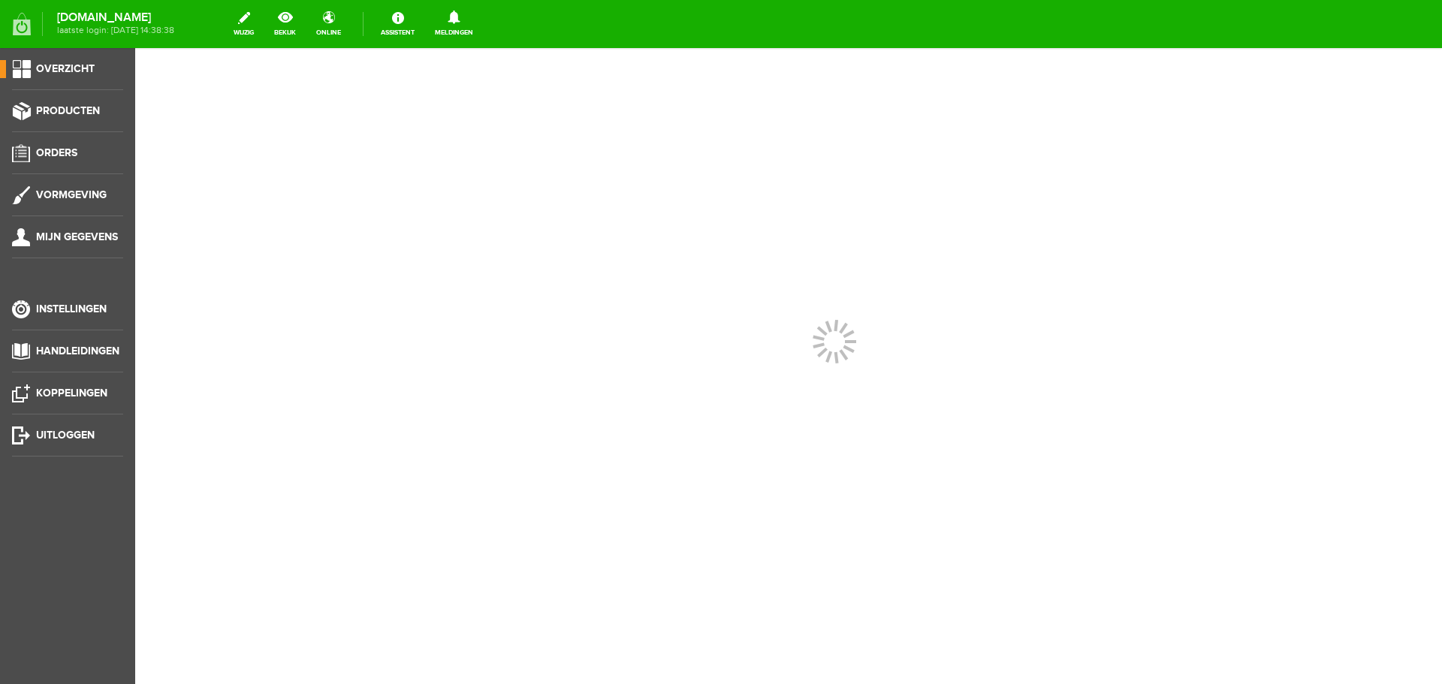  What do you see at coordinates (71, 309) in the screenshot?
I see `span: Instellingen` at bounding box center [71, 309].